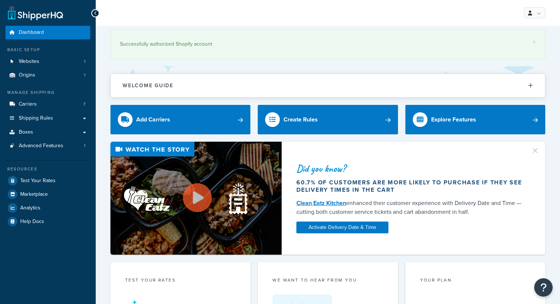 The height and width of the screenshot is (304, 560). I want to click on div: Your Plan, so click(475, 281).